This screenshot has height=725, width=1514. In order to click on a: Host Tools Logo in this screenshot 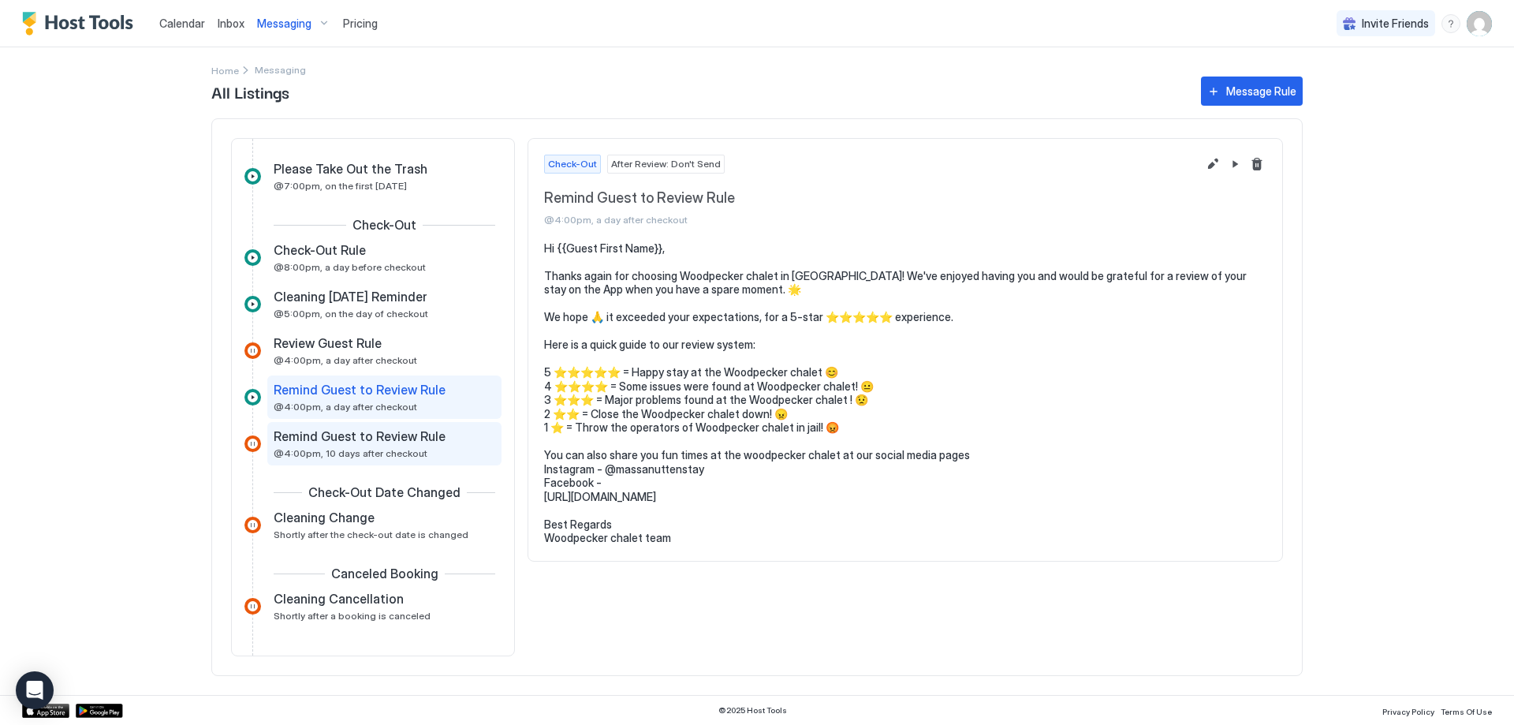, I will do `click(81, 24)`.